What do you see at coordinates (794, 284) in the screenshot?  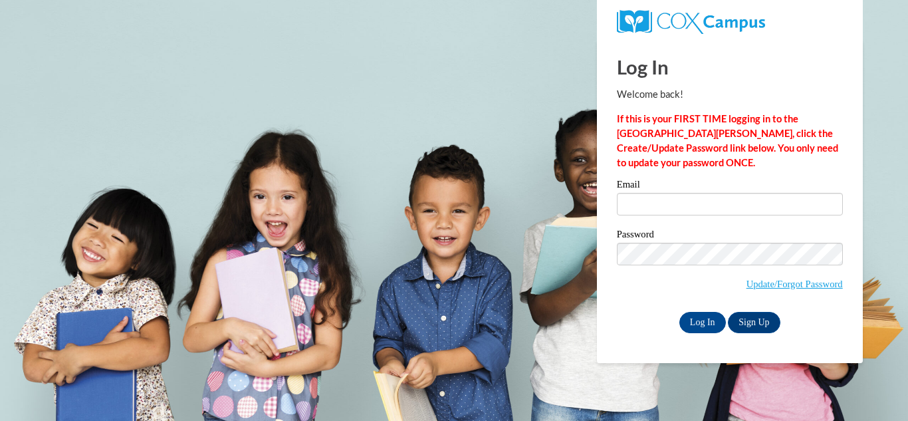 I see `a: Update/Forgot Password` at bounding box center [794, 284].